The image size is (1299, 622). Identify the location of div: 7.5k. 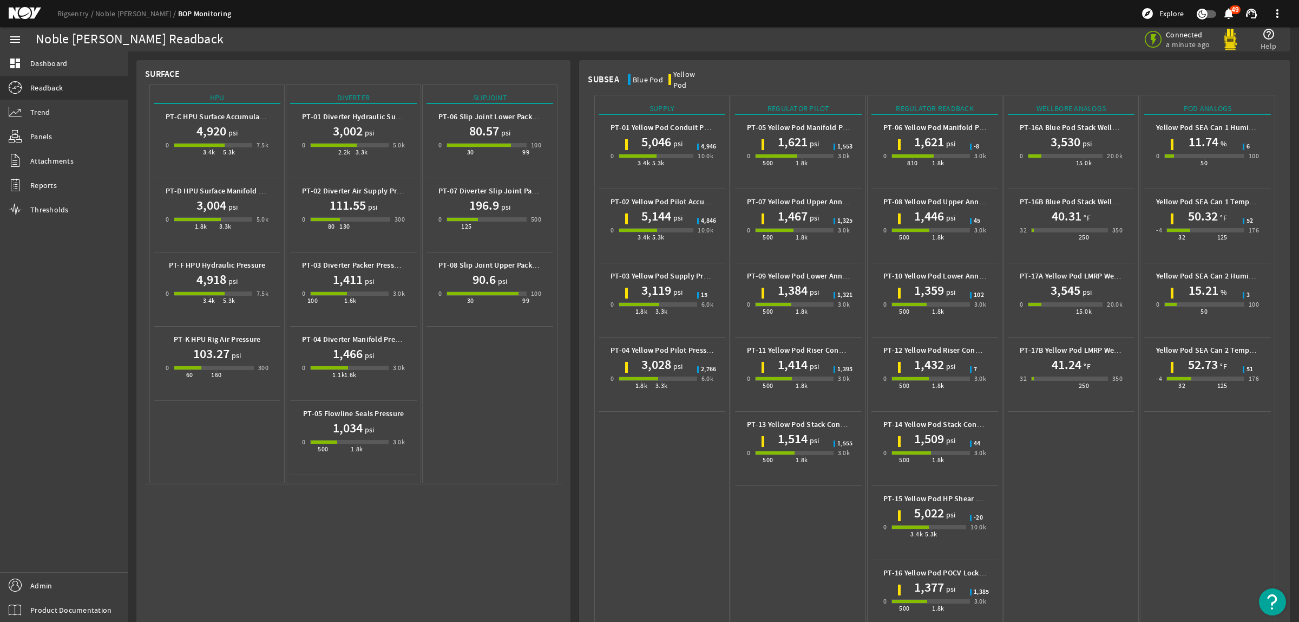
(263, 293).